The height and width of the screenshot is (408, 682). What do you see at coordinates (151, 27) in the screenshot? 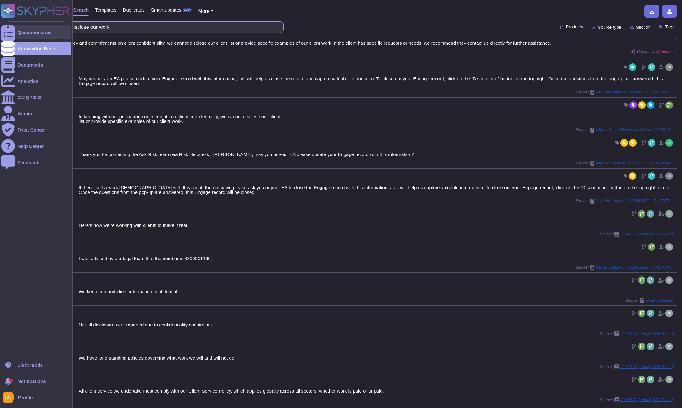
I see `input: Search a question or template...` at bounding box center [151, 27].